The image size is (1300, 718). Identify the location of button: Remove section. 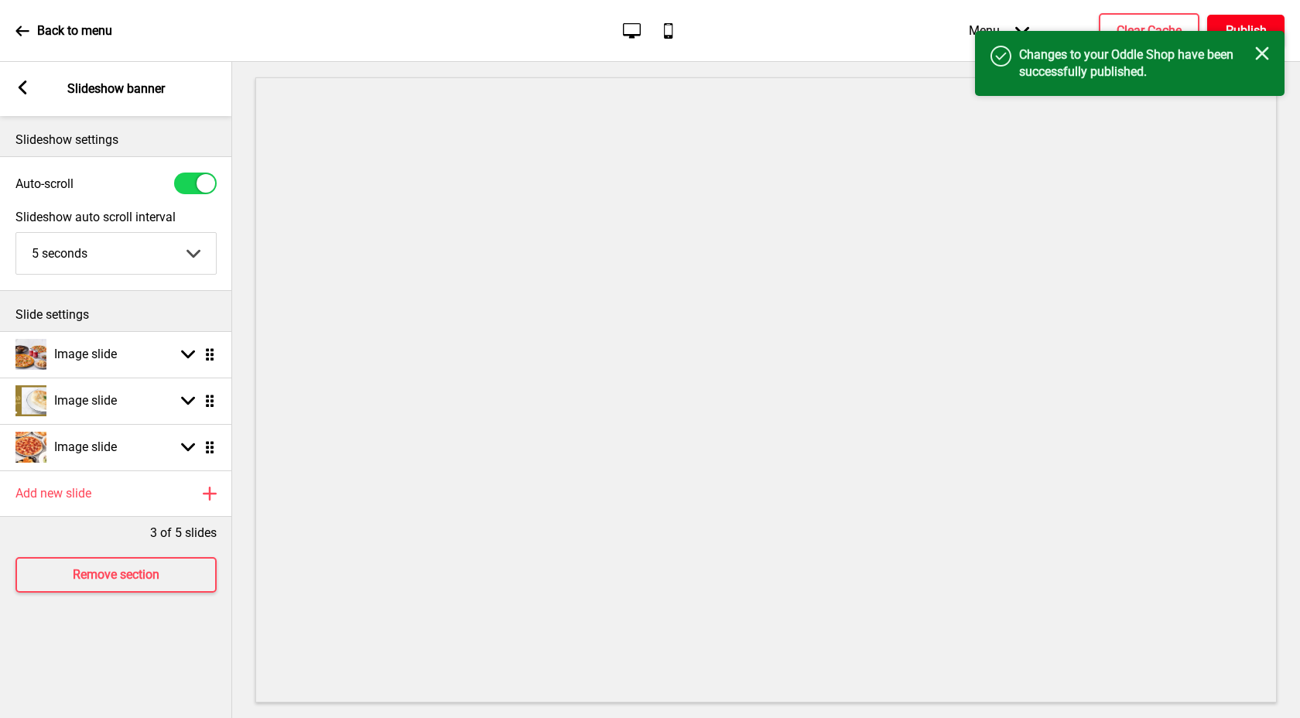
(116, 575).